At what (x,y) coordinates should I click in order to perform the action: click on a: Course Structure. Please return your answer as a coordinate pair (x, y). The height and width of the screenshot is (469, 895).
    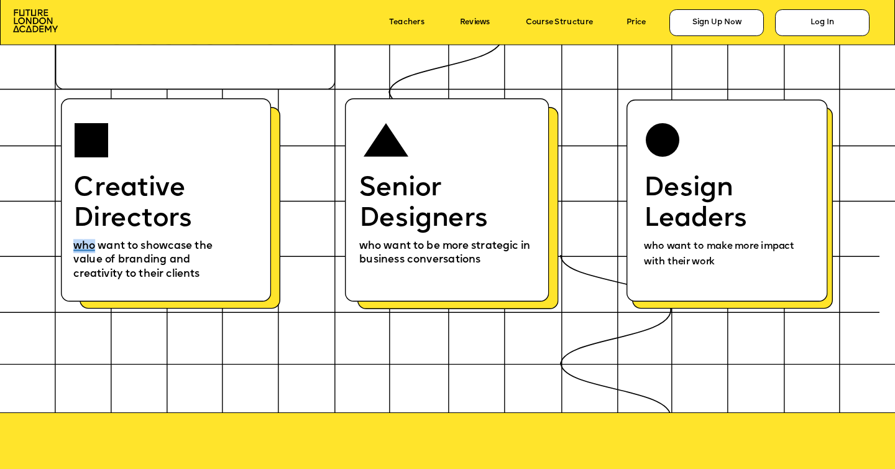
    Looking at the image, I should click on (559, 22).